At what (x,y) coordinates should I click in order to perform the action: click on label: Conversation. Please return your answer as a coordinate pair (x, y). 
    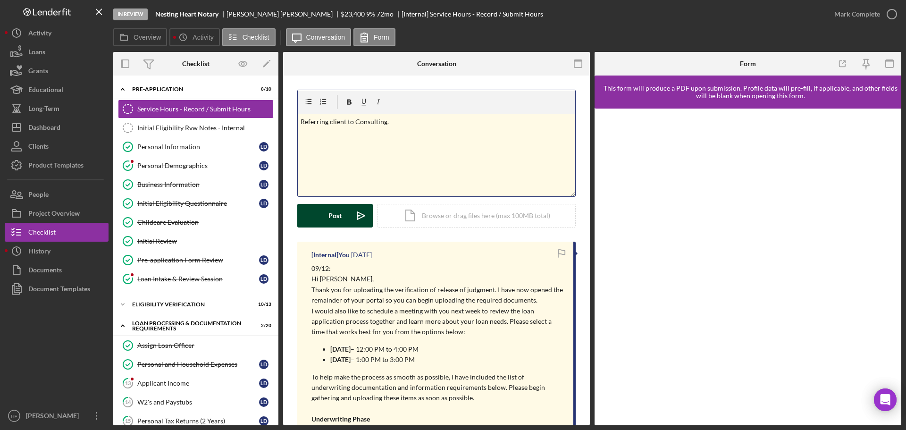
    Looking at the image, I should click on (326, 37).